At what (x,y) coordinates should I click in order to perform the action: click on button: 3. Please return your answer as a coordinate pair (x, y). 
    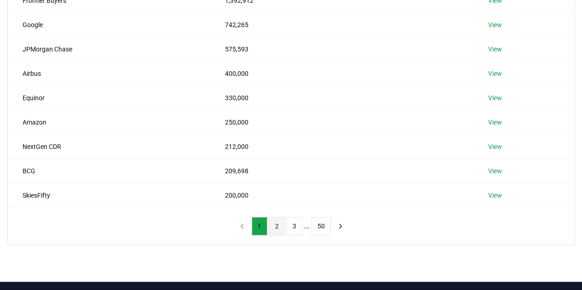
    Looking at the image, I should click on (294, 226).